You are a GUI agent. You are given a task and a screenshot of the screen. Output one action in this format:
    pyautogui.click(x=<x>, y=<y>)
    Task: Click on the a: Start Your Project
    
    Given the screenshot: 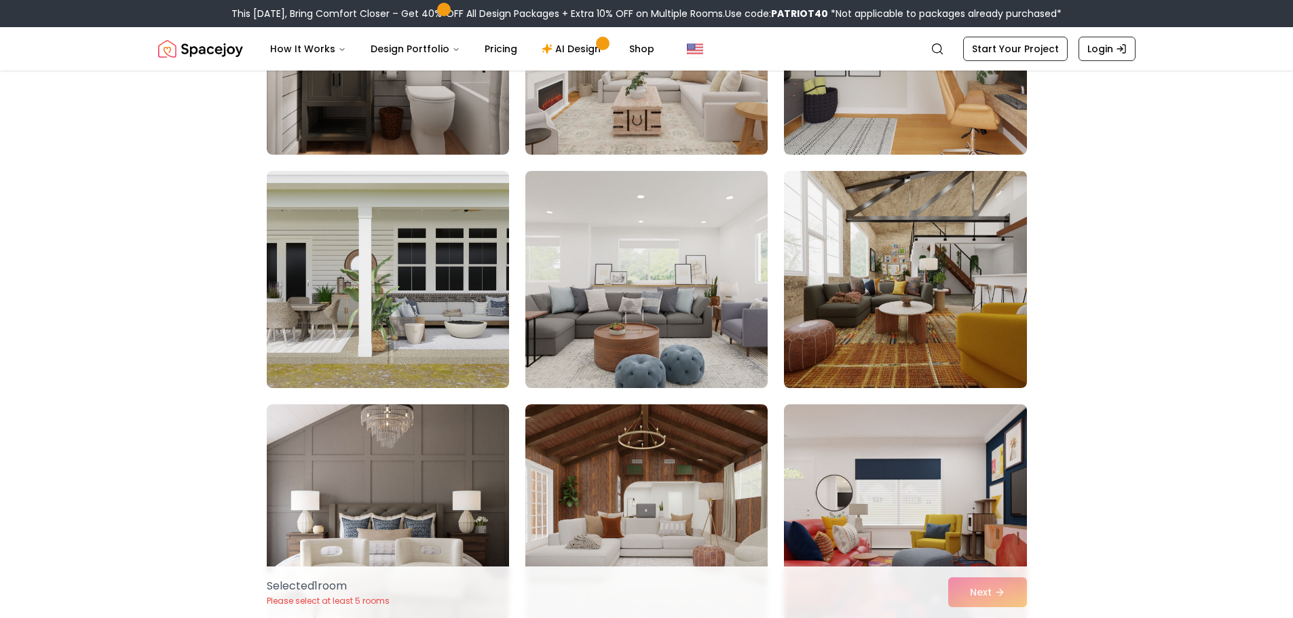 What is the action you would take?
    pyautogui.click(x=1015, y=49)
    